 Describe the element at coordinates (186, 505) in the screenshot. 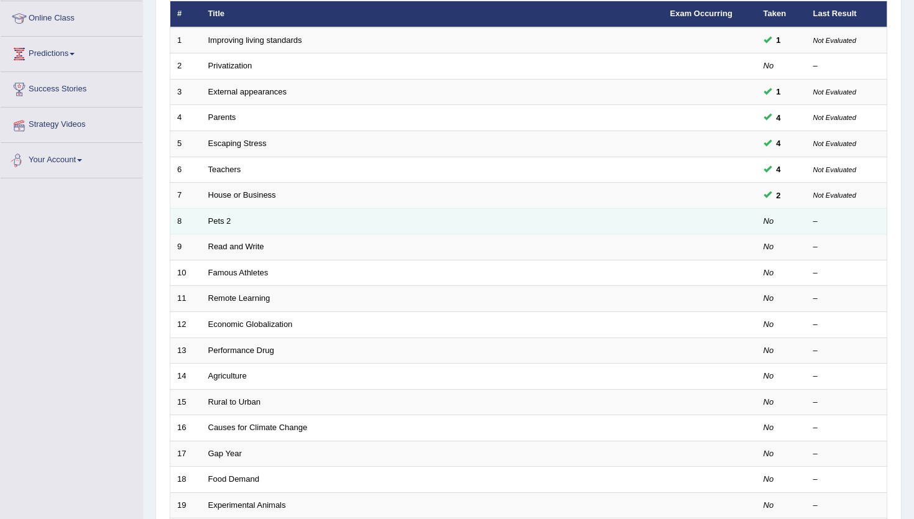

I see `td: 19` at that location.